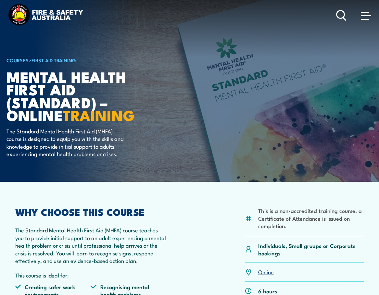 This screenshot has height=295, width=379. What do you see at coordinates (310, 249) in the screenshot?
I see `p: Individuals, Small groups or Corporate bookings` at bounding box center [310, 249].